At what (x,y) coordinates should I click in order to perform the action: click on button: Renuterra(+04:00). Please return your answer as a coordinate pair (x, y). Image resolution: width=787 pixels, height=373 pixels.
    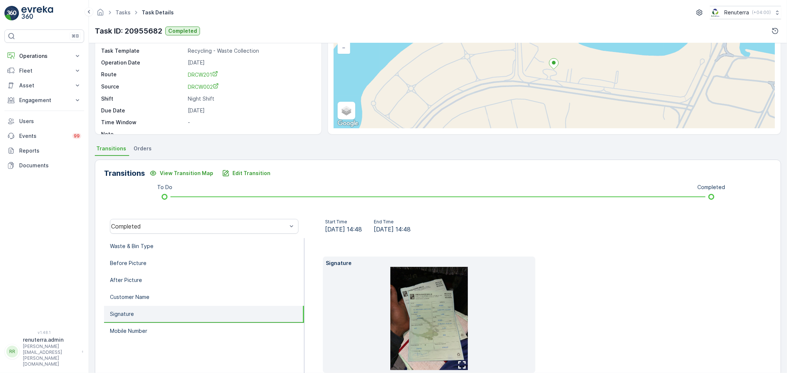
    Looking at the image, I should click on (745, 13).